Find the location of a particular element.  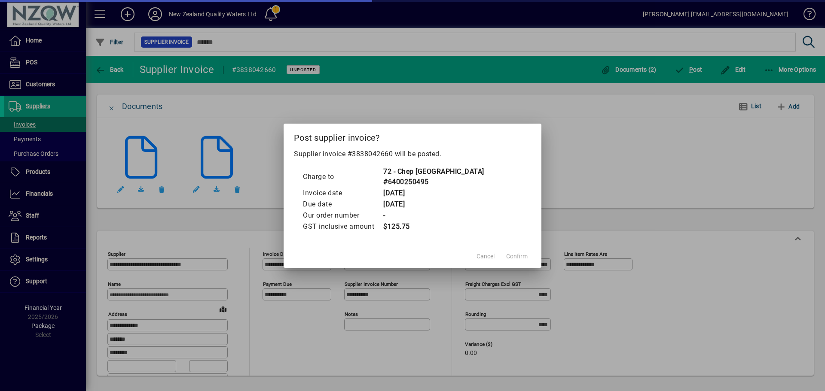

h2: Post supplier invoice? is located at coordinates (412, 136).